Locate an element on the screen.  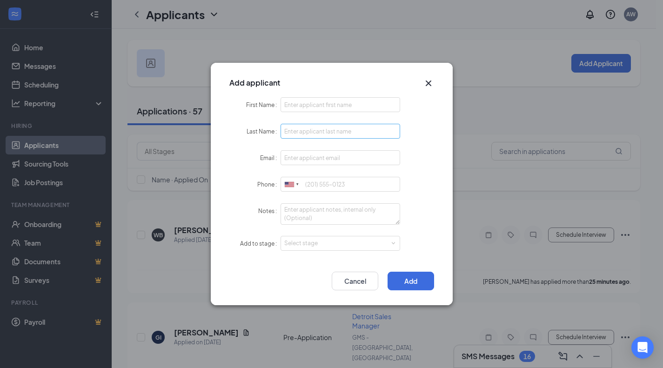
h3: Add applicant is located at coordinates (254, 83).